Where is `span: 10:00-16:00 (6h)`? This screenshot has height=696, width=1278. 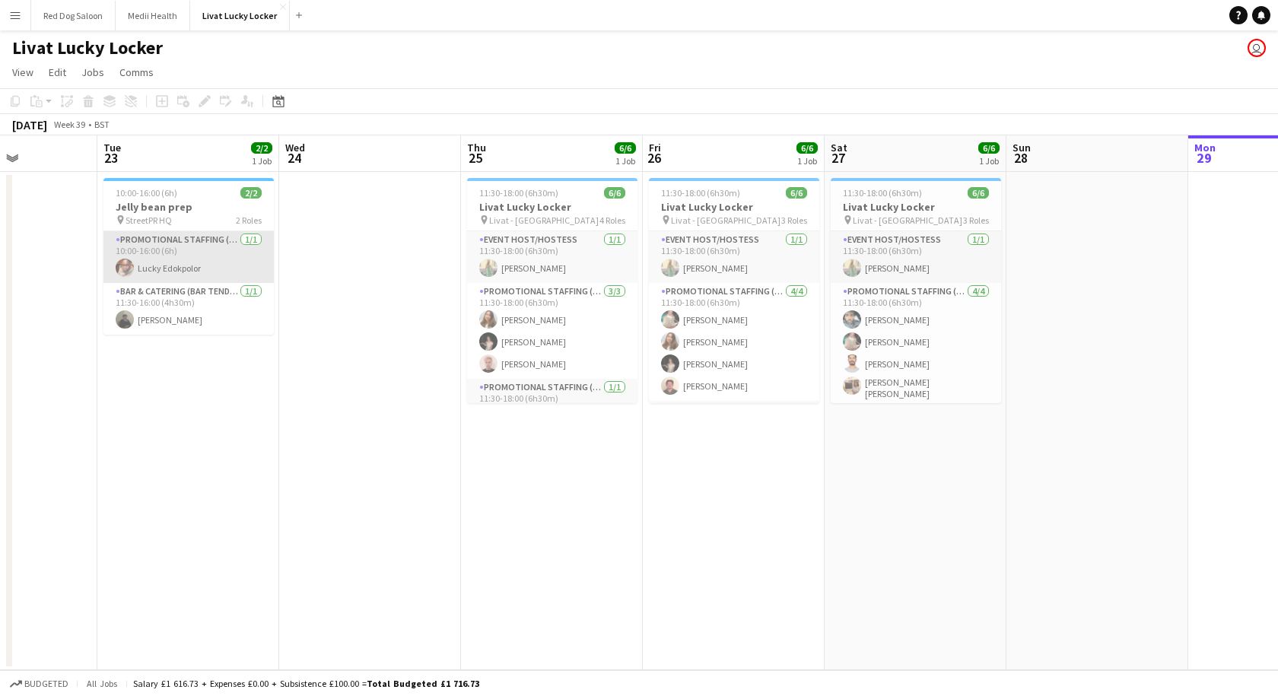
span: 10:00-16:00 (6h) is located at coordinates (146, 192).